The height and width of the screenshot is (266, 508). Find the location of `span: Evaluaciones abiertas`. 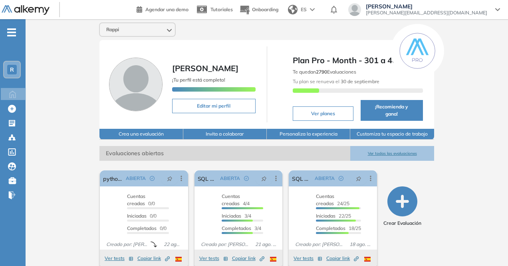

span: Evaluaciones abiertas is located at coordinates (225, 153).